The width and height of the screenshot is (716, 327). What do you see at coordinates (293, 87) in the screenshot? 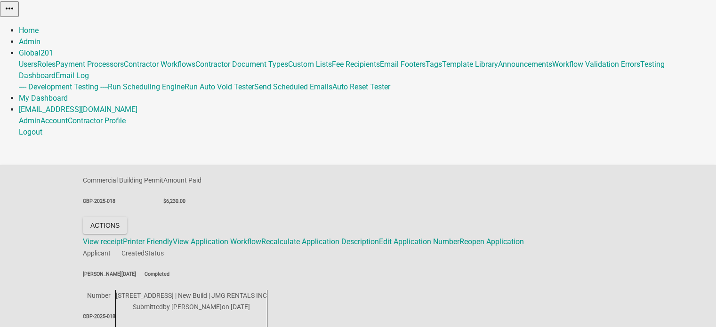
I see `a: Send Scheduled Emails` at bounding box center [293, 87].